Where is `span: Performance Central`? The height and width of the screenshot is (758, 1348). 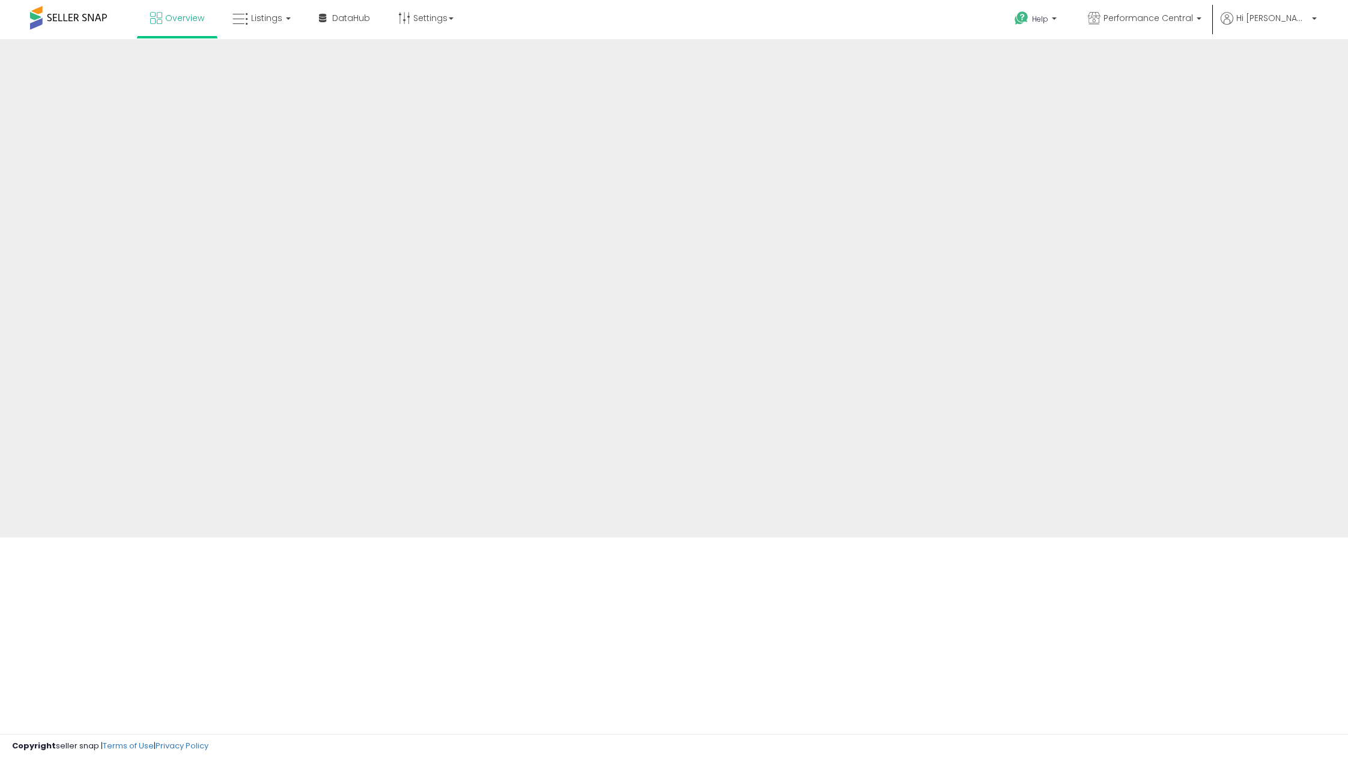
span: Performance Central is located at coordinates (1148, 18).